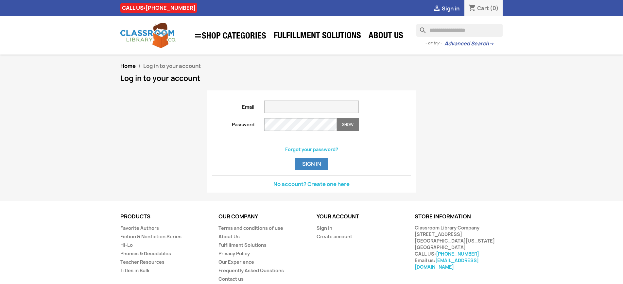 The width and height of the screenshot is (623, 284). I want to click on a: Sign in, so click(324, 228).